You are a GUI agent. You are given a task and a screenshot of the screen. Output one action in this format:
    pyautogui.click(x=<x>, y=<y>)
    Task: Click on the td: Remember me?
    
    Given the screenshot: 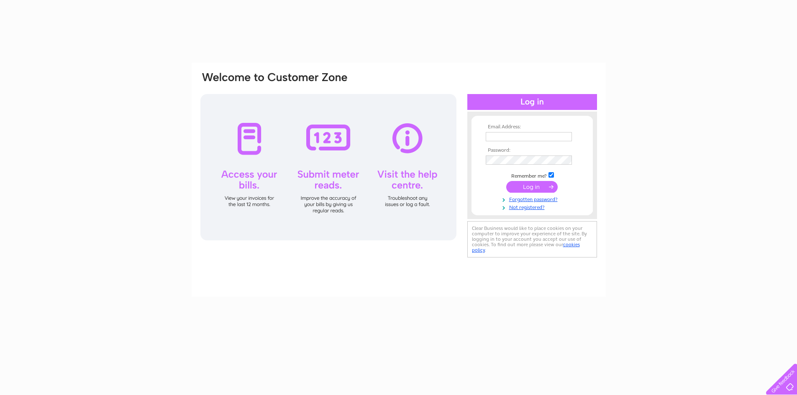 What is the action you would take?
    pyautogui.click(x=532, y=175)
    